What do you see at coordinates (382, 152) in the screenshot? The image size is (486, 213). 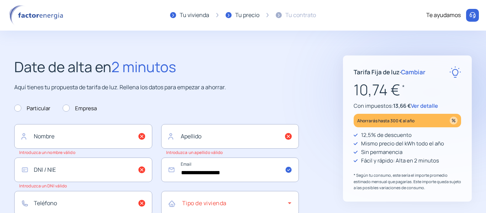 I see `p: Sin permanencia` at bounding box center [382, 152].